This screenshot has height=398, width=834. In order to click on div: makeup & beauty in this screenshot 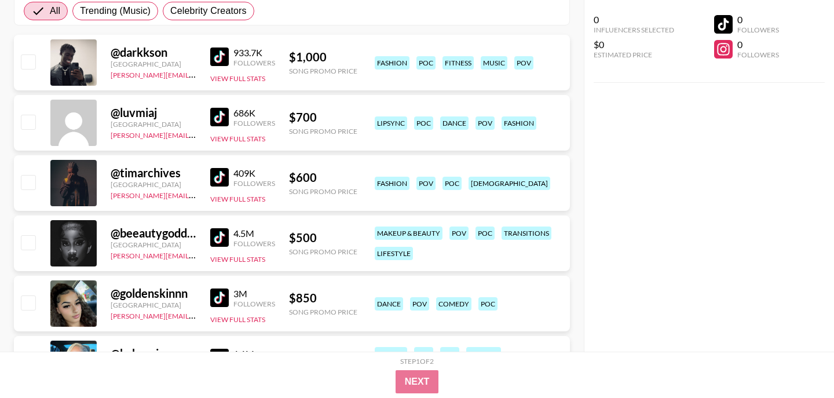, I will do `click(408, 233)`.